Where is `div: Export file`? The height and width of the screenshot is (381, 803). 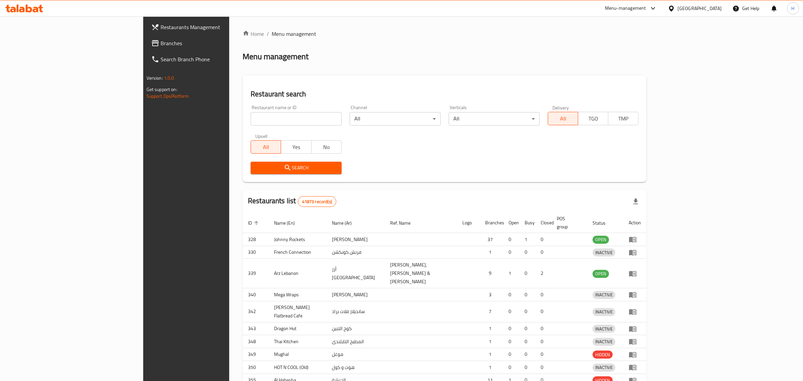
div: Export file is located at coordinates (636, 201).